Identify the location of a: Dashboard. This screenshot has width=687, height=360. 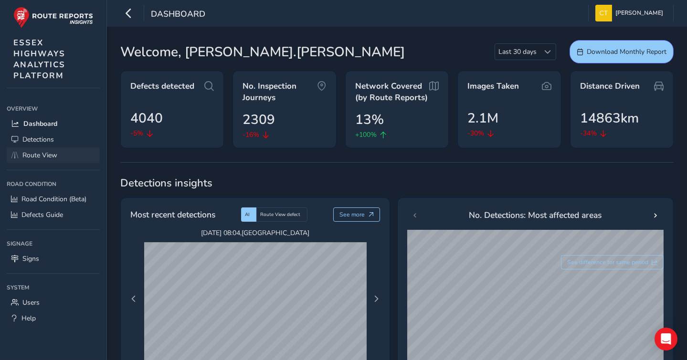
(53, 124).